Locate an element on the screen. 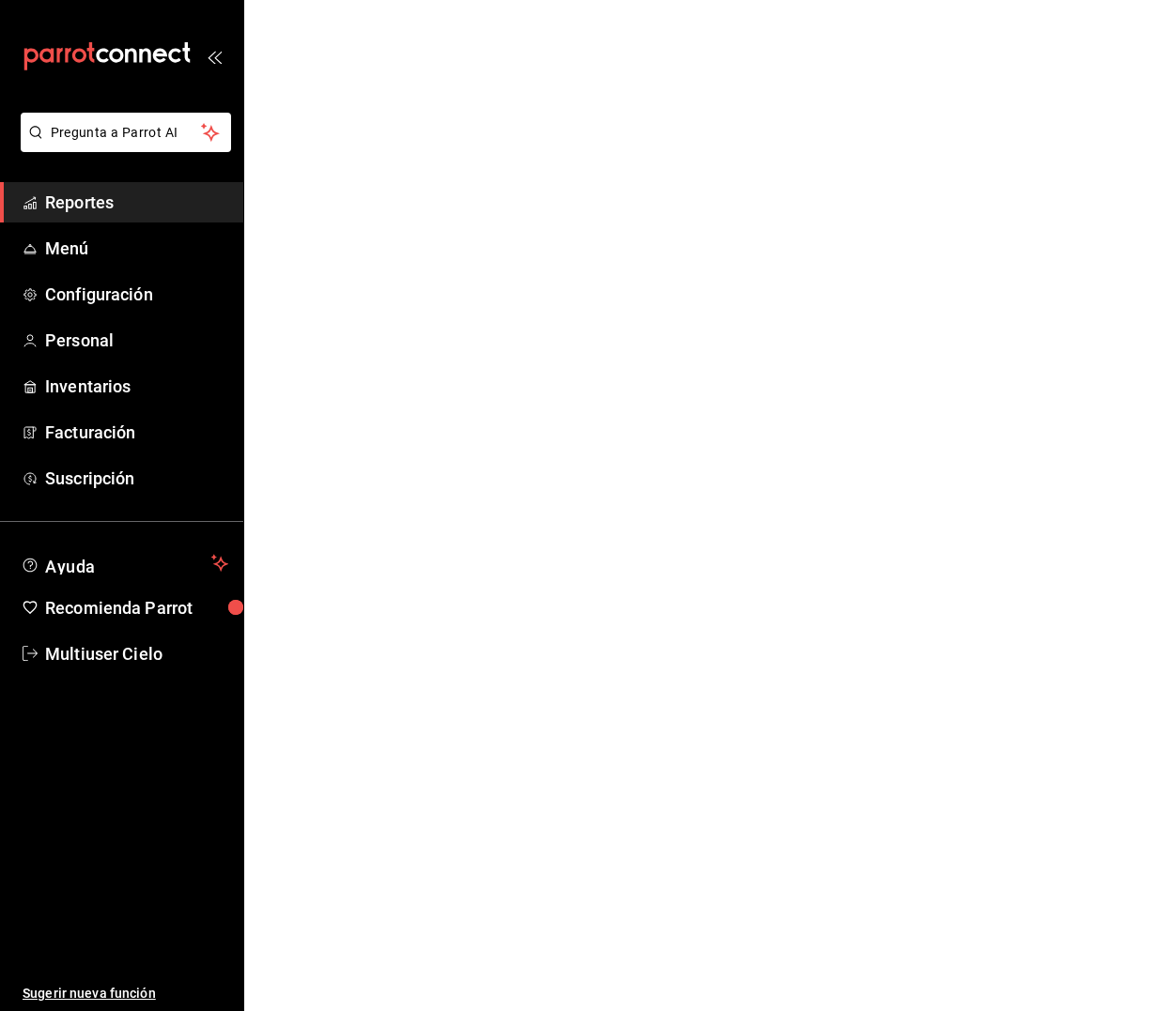  button: Pregunta a Parrot AI is located at coordinates (126, 132).